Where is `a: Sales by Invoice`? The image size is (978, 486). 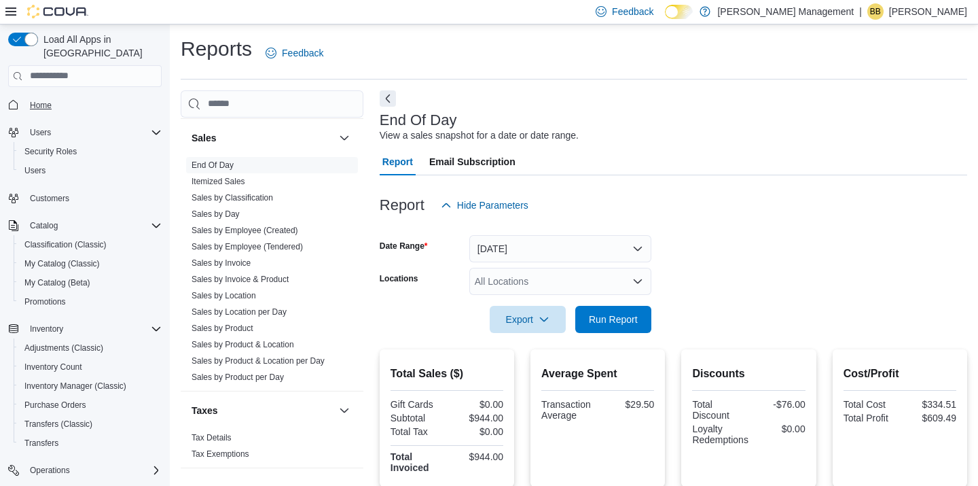 a: Sales by Invoice is located at coordinates (221, 263).